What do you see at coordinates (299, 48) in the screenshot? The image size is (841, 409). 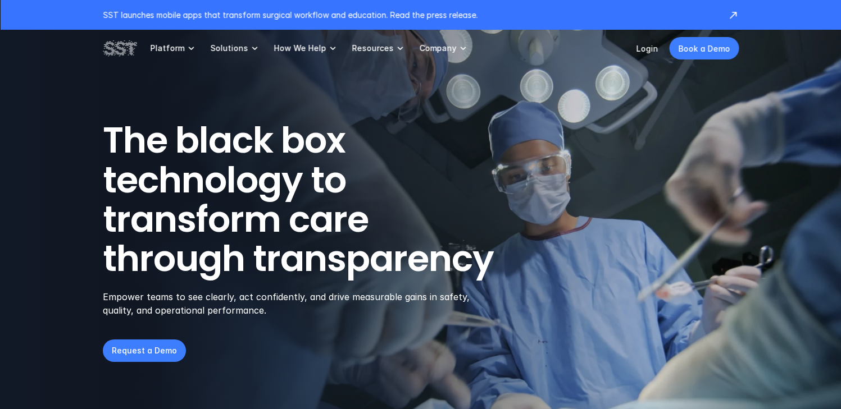 I see `p: How We Help` at bounding box center [299, 48].